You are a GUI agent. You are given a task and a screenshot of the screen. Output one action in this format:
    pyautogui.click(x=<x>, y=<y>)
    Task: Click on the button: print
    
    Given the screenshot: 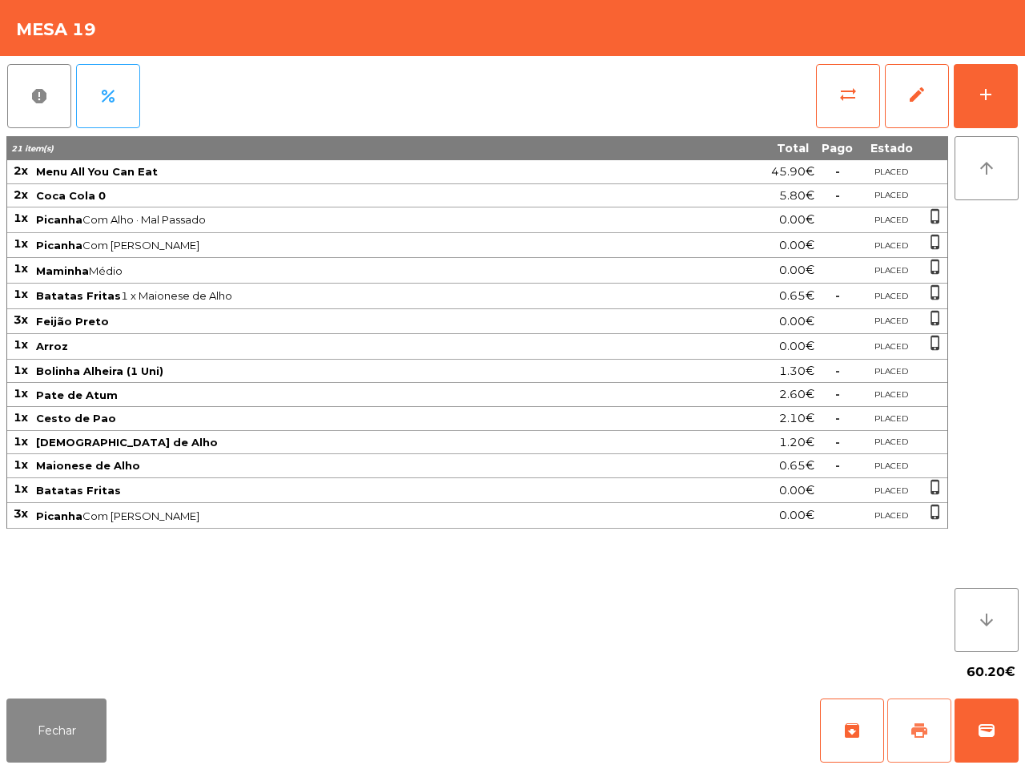 What is the action you would take?
    pyautogui.click(x=920, y=731)
    